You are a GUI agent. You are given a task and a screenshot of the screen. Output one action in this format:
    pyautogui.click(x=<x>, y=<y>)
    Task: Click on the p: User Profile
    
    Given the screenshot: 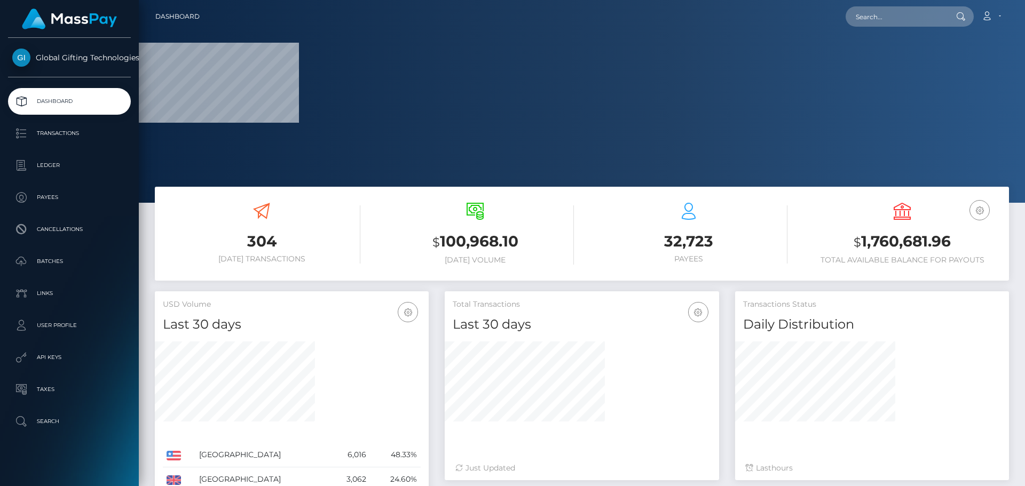 What is the action you would take?
    pyautogui.click(x=69, y=326)
    